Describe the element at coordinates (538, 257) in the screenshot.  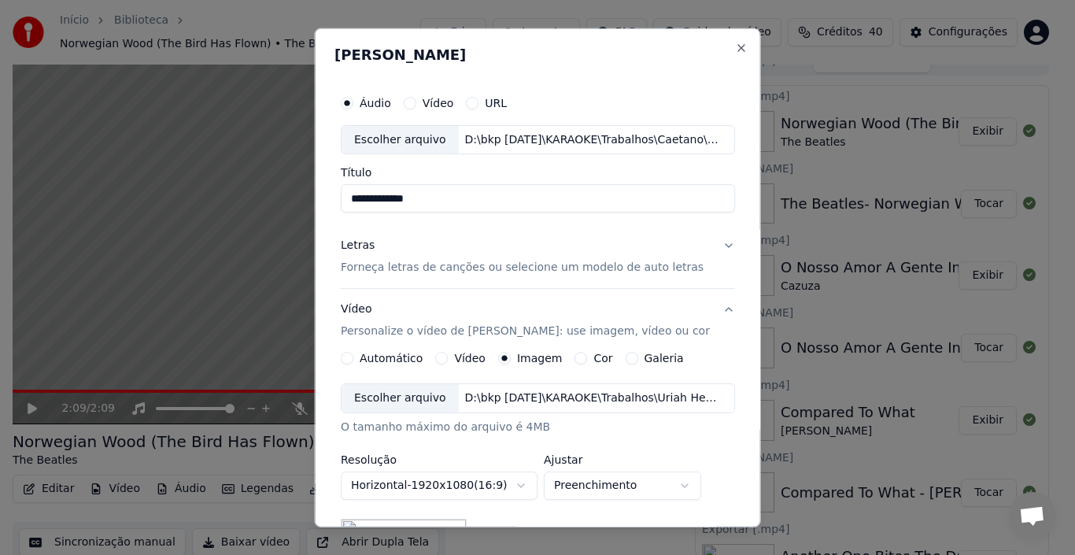
I see `button: LetrasForneça letras de canções ou selecione um modelo de auto letras` at that location.